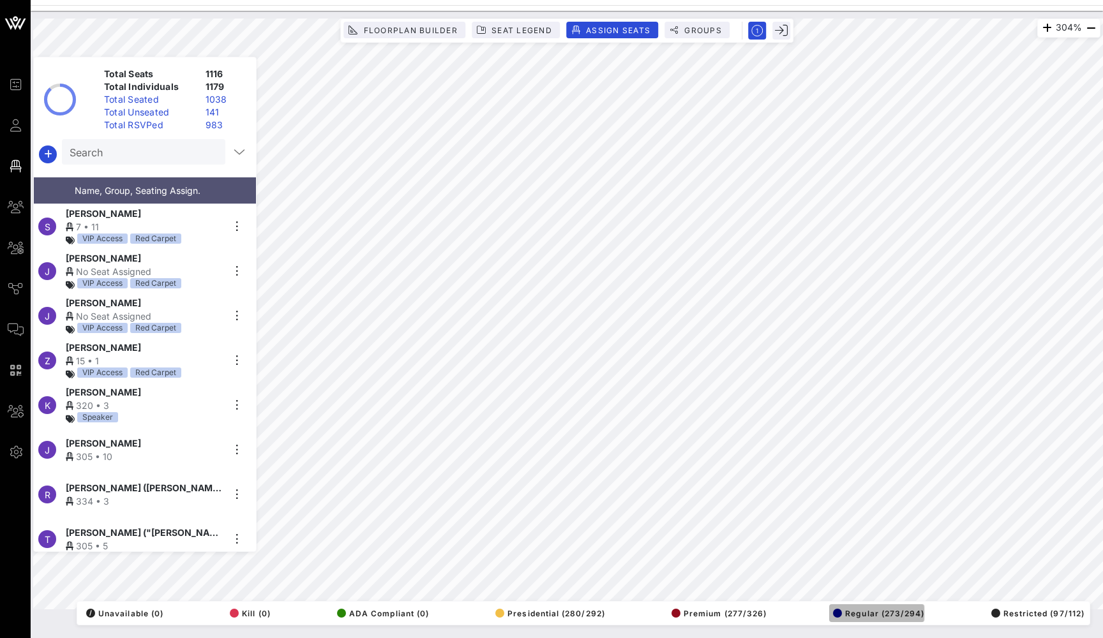 Image resolution: width=1103 pixels, height=638 pixels. I want to click on button: /Unavailable (0), so click(123, 613).